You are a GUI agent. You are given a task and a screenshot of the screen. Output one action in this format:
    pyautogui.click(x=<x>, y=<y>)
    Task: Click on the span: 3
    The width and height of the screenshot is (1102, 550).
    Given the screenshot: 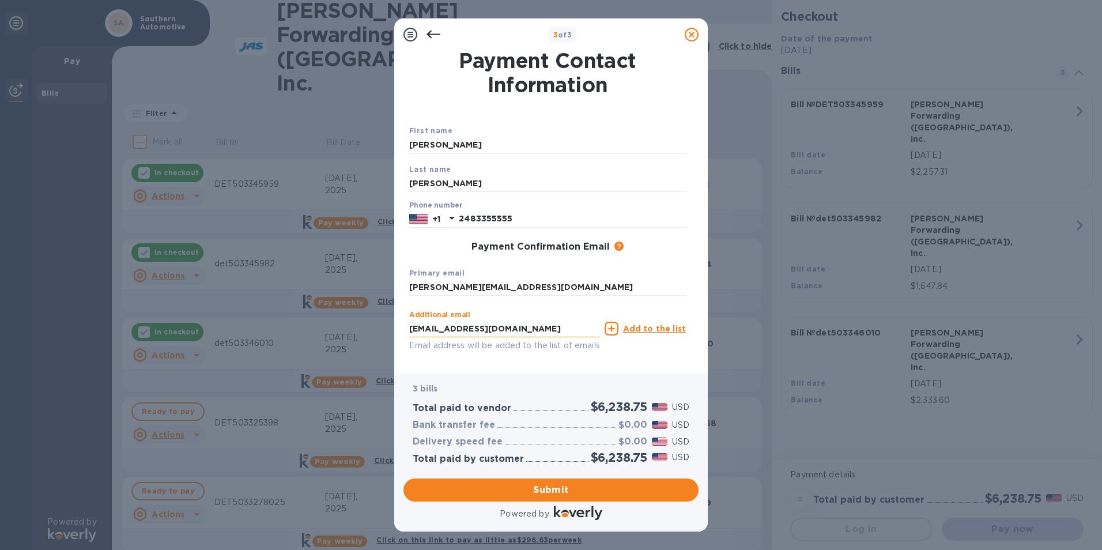 What is the action you would take?
    pyautogui.click(x=556, y=35)
    